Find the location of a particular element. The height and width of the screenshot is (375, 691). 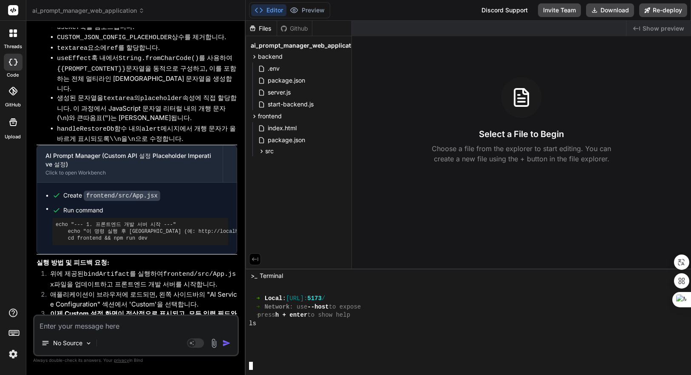

span: Network is located at coordinates (277, 307).